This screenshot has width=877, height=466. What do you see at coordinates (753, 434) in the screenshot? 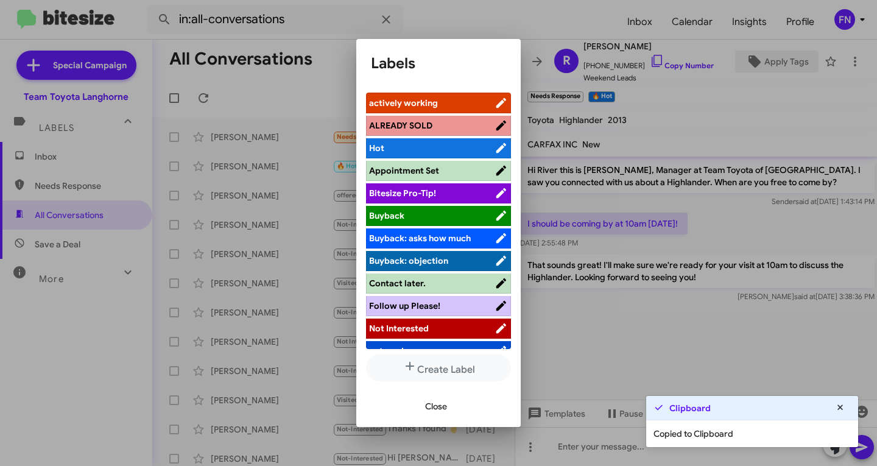
I see `div: Copied to Clipboard` at bounding box center [753, 434].